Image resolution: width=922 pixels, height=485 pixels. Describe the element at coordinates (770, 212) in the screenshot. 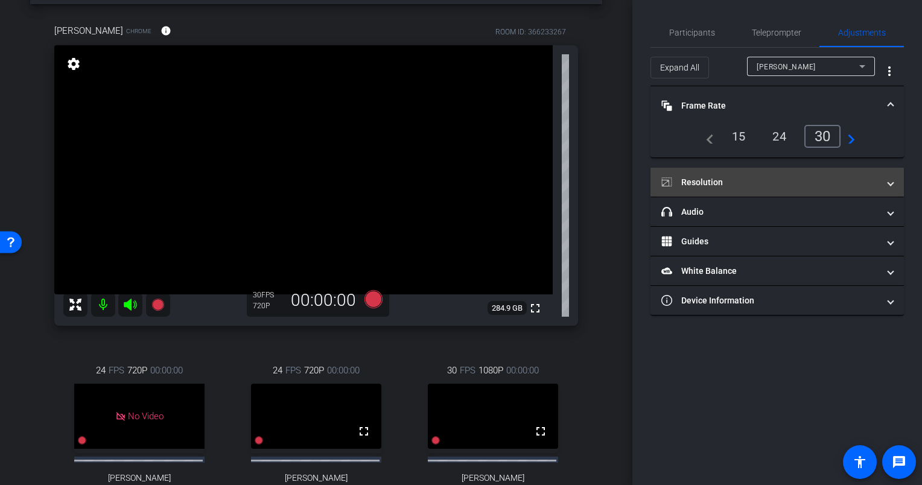

I see `mat-panel-title: Audio` at that location.